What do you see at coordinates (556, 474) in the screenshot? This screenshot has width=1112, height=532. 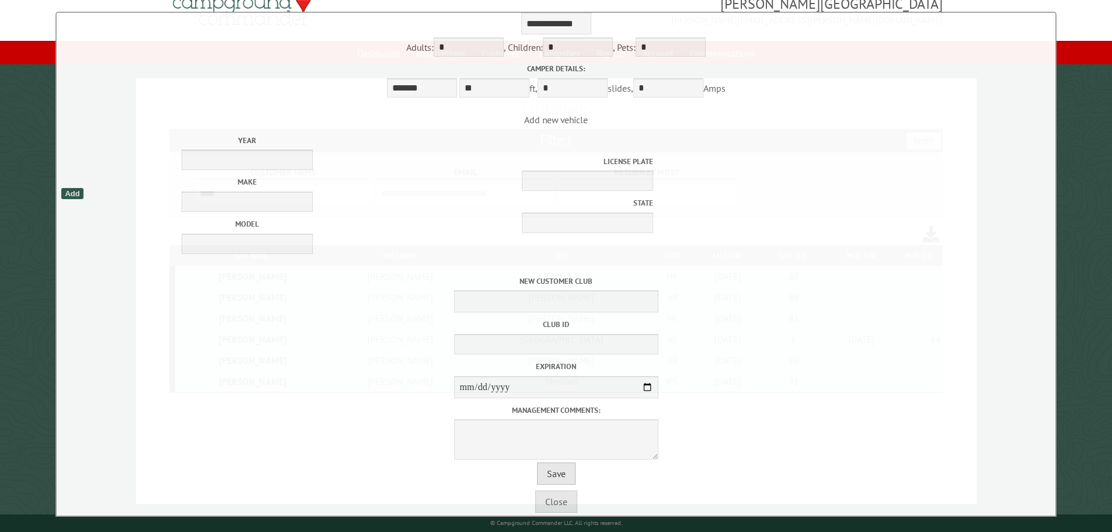 I see `button: Save` at bounding box center [556, 474].